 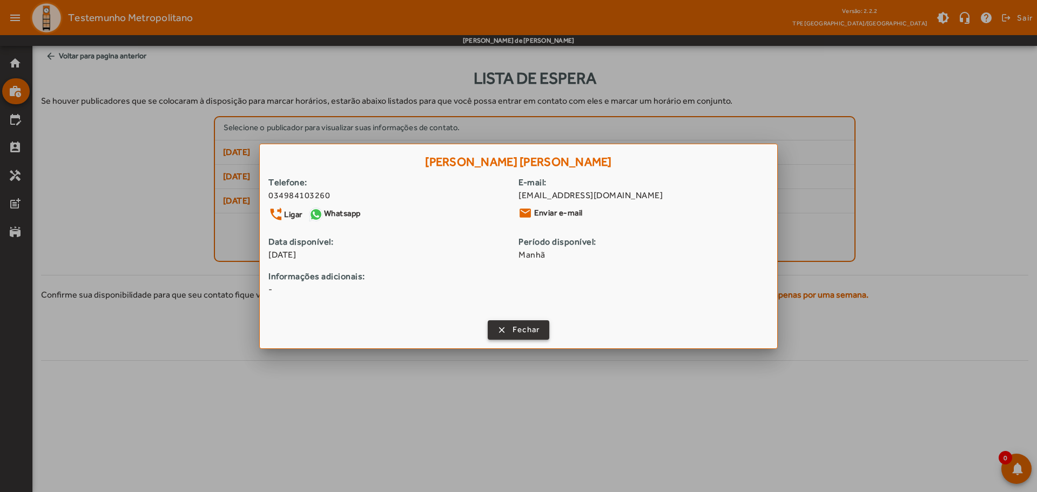 I want to click on strong: Telefone:, so click(x=393, y=182).